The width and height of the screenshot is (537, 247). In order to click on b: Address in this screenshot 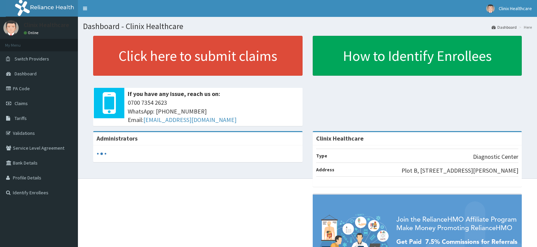, I will do `click(325, 170)`.